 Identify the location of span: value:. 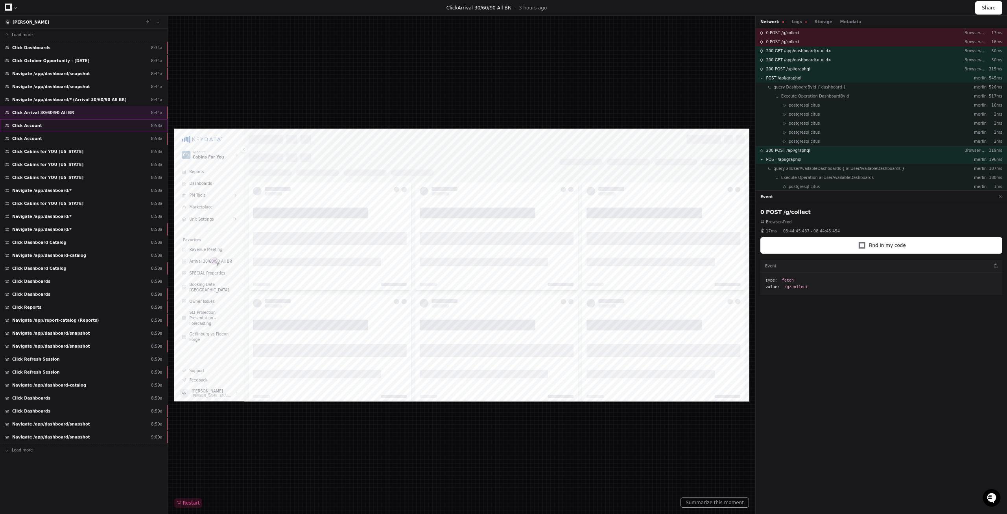
(772, 287).